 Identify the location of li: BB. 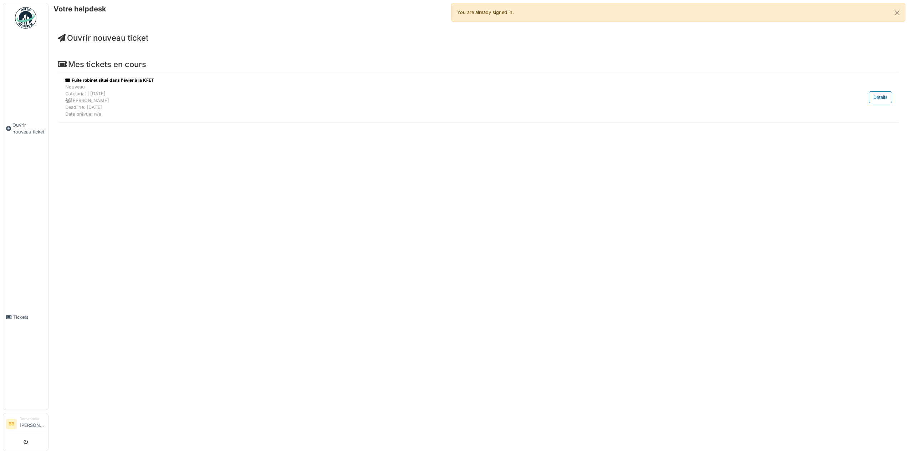
(11, 424).